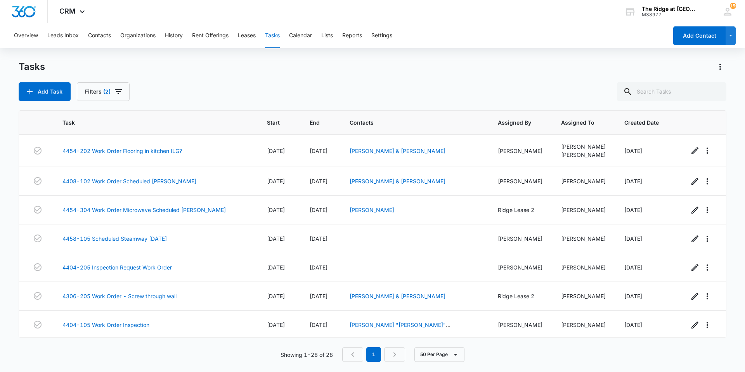 The image size is (745, 372). I want to click on div: account name, so click(670, 9).